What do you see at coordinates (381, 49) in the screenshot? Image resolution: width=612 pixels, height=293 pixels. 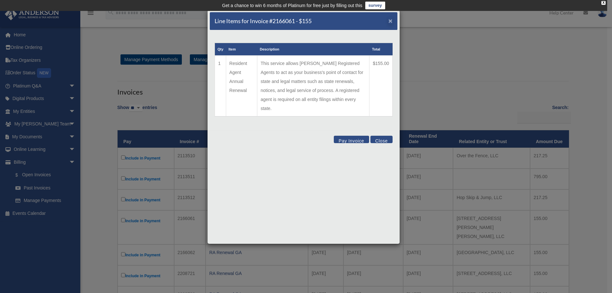 I see `th: Total` at bounding box center [381, 49].